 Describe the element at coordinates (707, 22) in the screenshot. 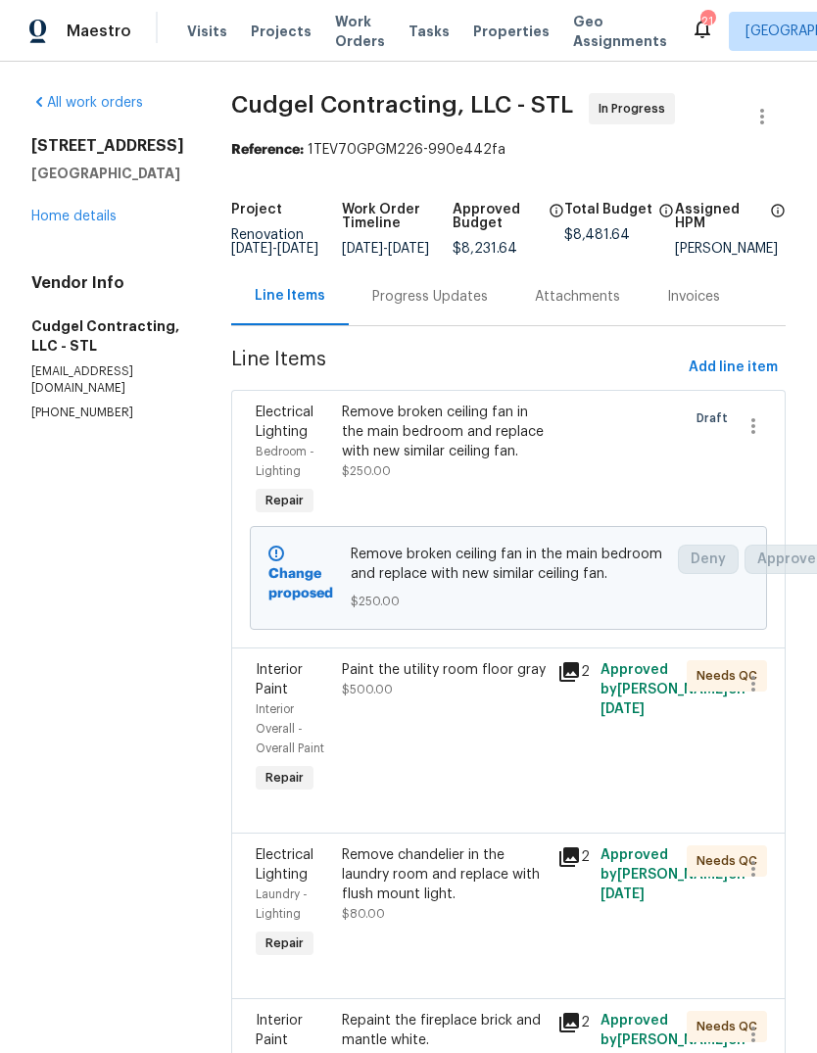

I see `div: 21` at that location.